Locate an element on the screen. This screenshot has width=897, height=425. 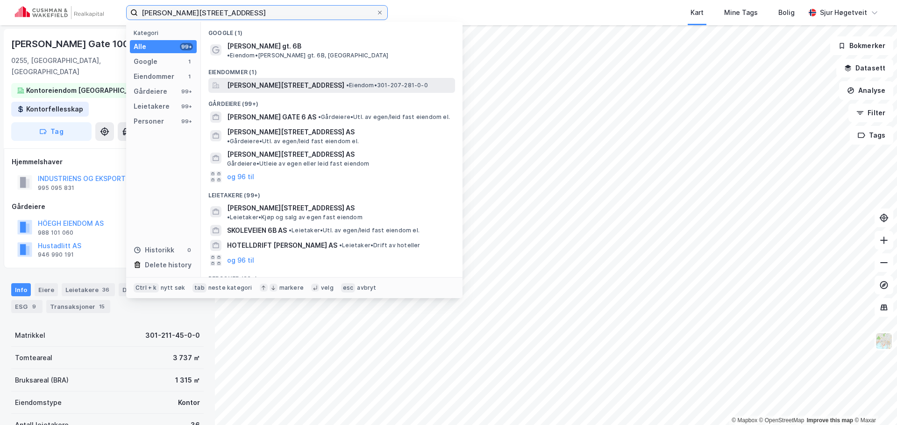
input: Søk på adresse, matrikkel, gårdeiere, leietakere eller personer is located at coordinates (257, 13).